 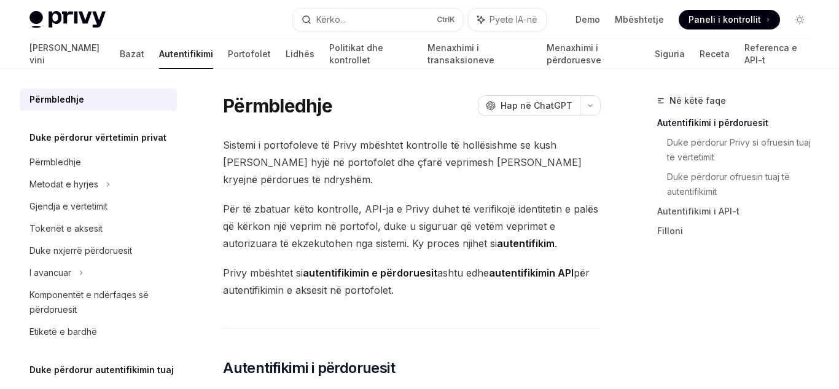 What do you see at coordinates (698, 100) in the screenshot?
I see `font: Në këtë faqe` at bounding box center [698, 100].